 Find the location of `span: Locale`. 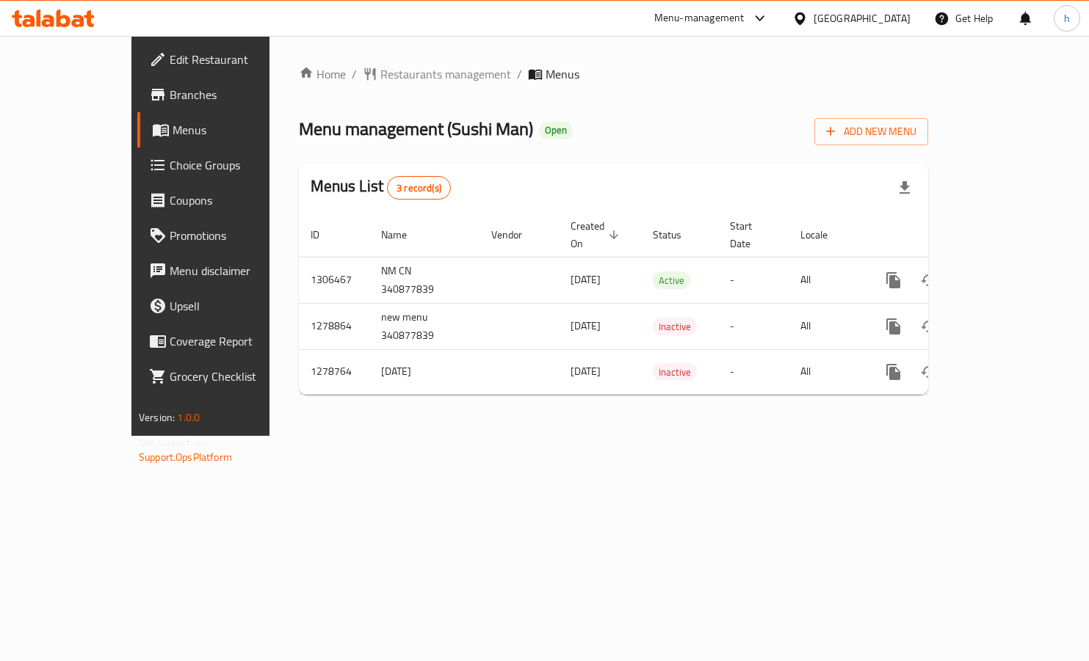

span: Locale is located at coordinates (823, 235).